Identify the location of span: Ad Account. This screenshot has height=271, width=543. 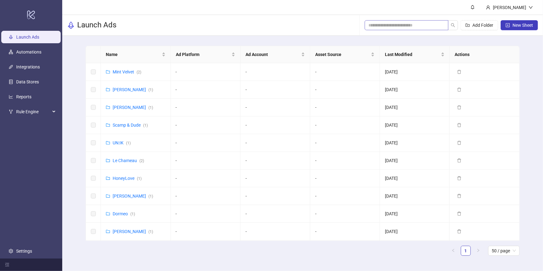
(272, 54).